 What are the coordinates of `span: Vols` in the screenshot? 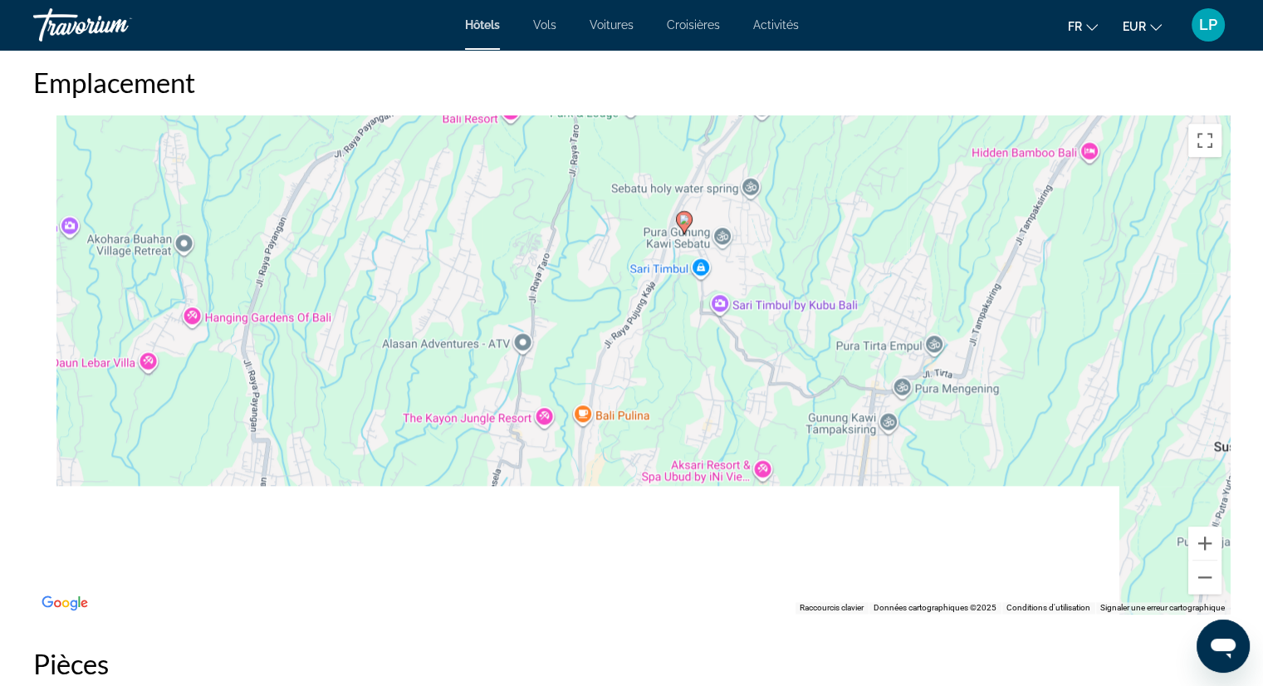 It's located at (545, 25).